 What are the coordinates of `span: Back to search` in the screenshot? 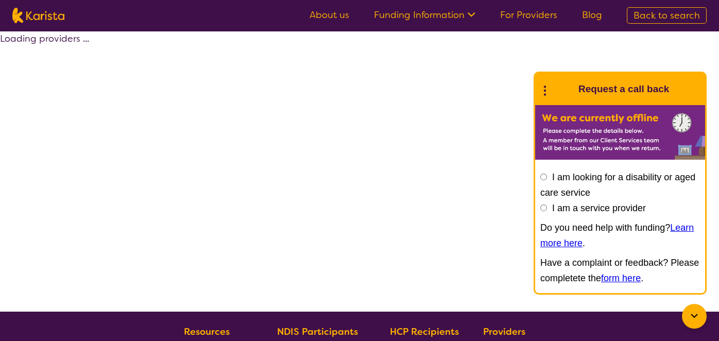 It's located at (666, 15).